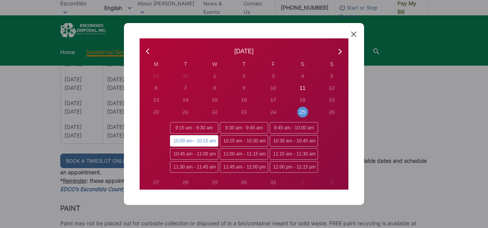 Image resolution: width=488 pixels, height=228 pixels. What do you see at coordinates (273, 76) in the screenshot?
I see `div: 3` at bounding box center [273, 76].